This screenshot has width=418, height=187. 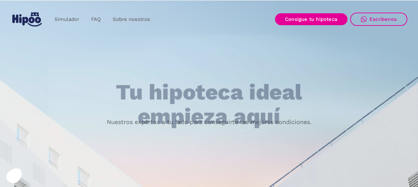 I want to click on a: Escríbenos, so click(x=379, y=19).